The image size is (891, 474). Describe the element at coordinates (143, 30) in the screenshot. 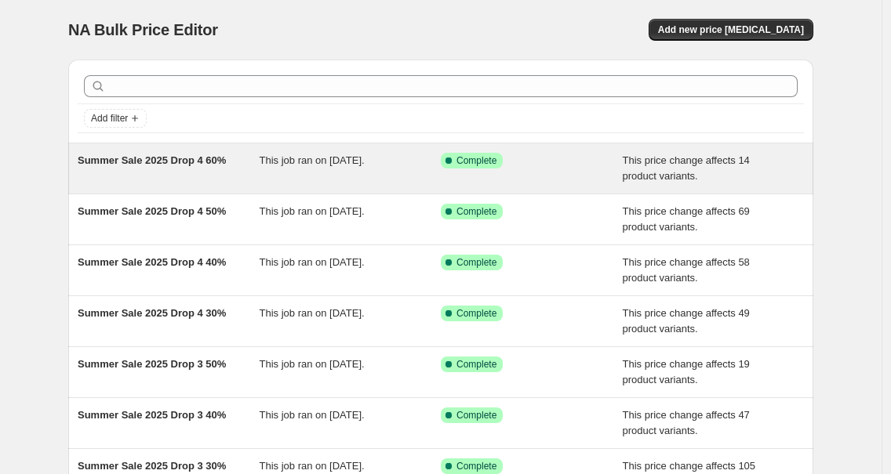

I see `span: NA Bulk Price Editor` at that location.